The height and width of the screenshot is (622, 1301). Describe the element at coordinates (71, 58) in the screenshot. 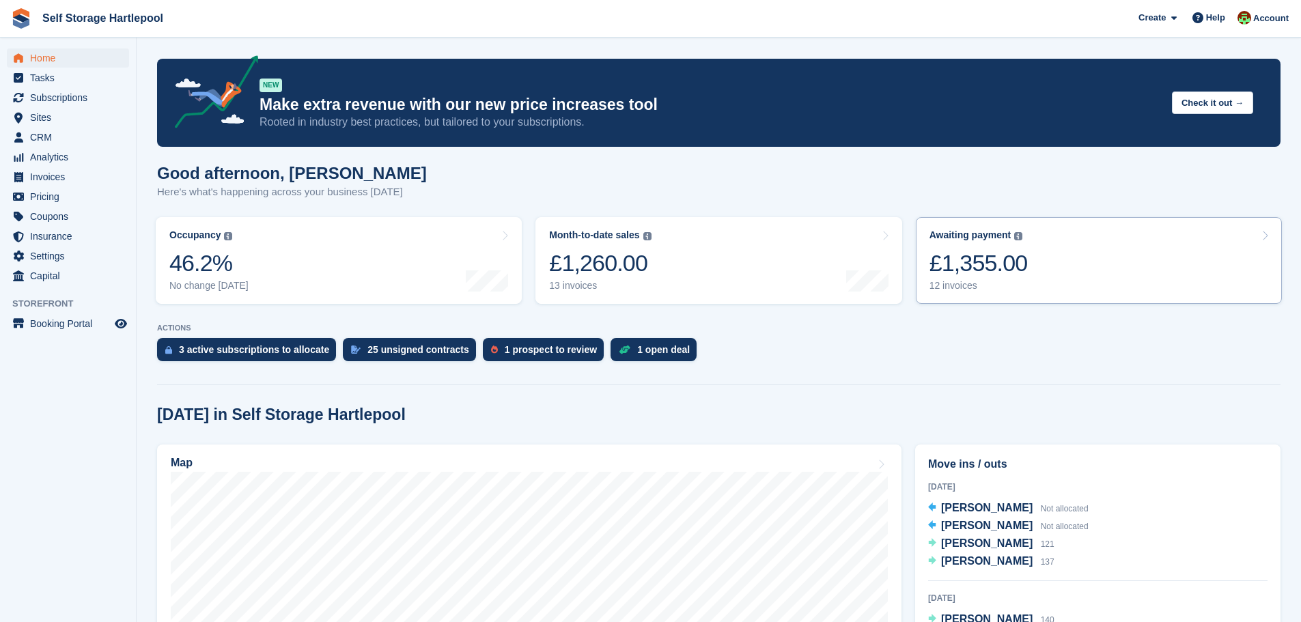

I see `span: Home` at that location.